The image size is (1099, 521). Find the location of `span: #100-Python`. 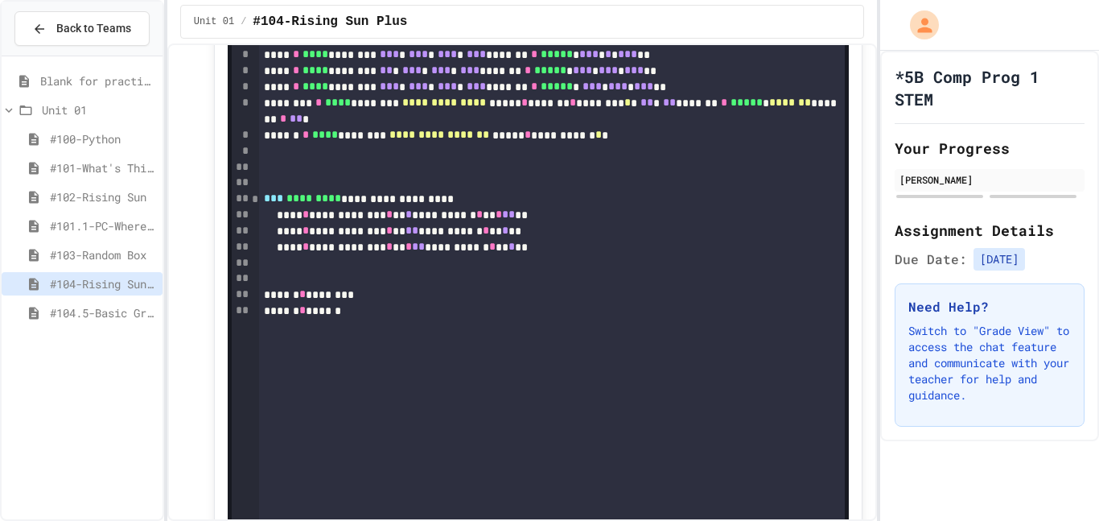

span: #100-Python is located at coordinates (103, 138).